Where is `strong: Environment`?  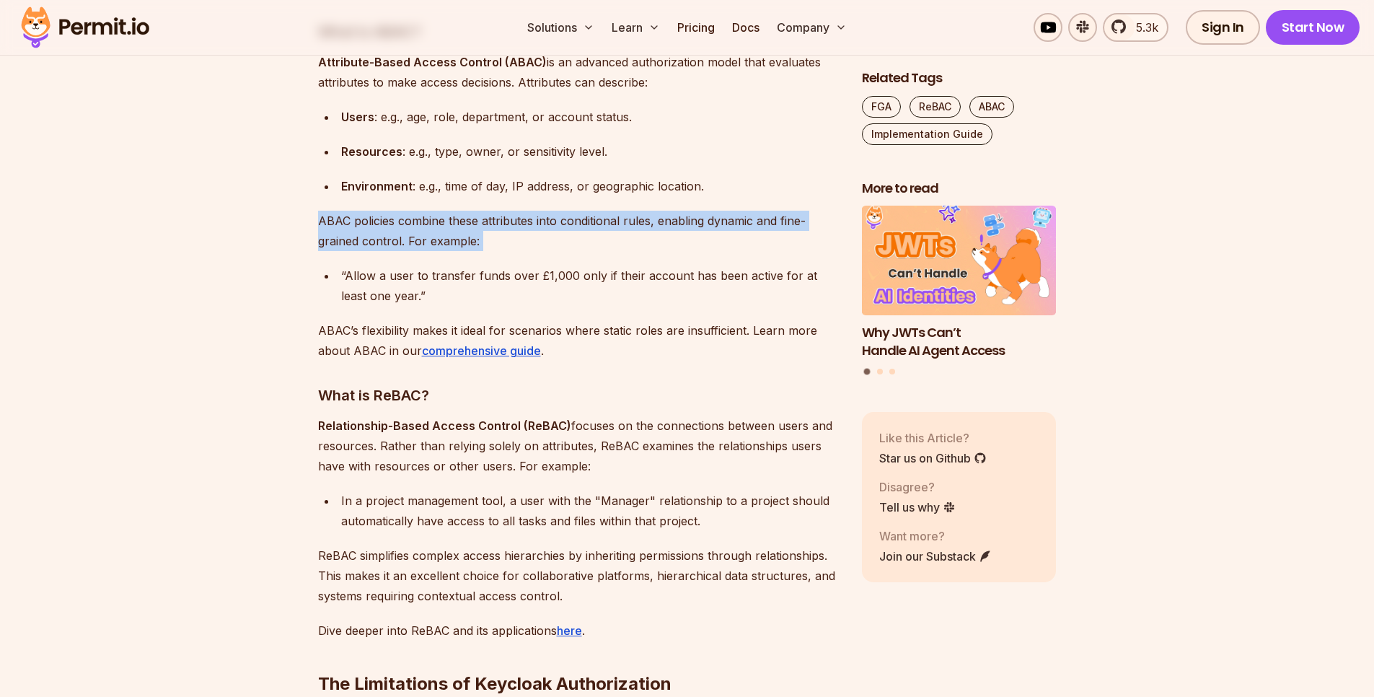 strong: Environment is located at coordinates (377, 186).